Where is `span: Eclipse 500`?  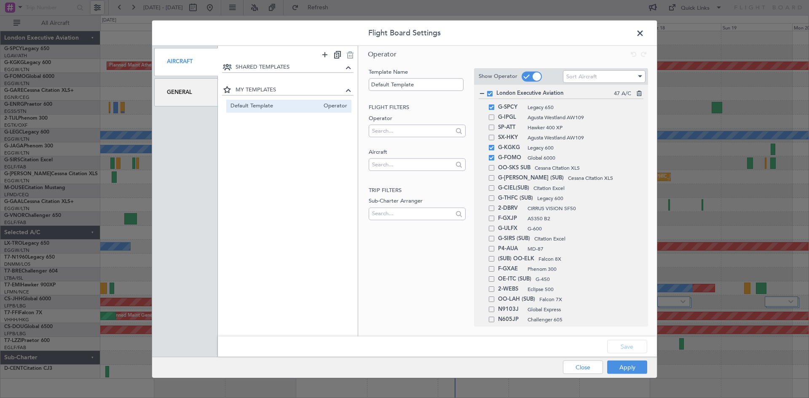 span: Eclipse 500 is located at coordinates (585, 289).